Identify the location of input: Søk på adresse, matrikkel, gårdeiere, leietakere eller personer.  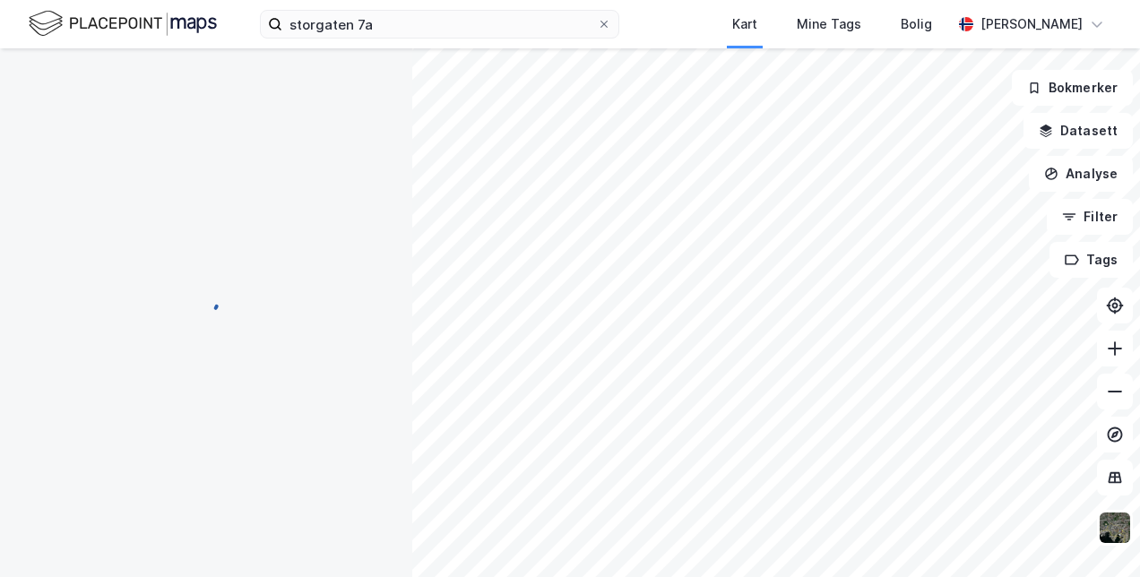
(439, 24).